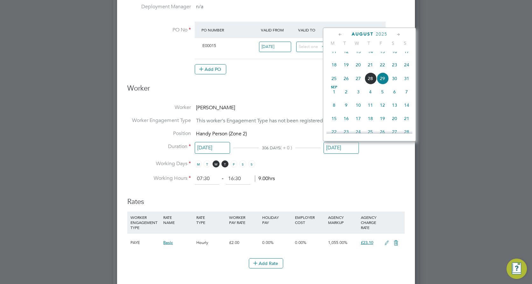 This screenshot has height=284, width=532. Describe the element at coordinates (178, 220) in the screenshot. I see `div: RATE NAME` at that location.